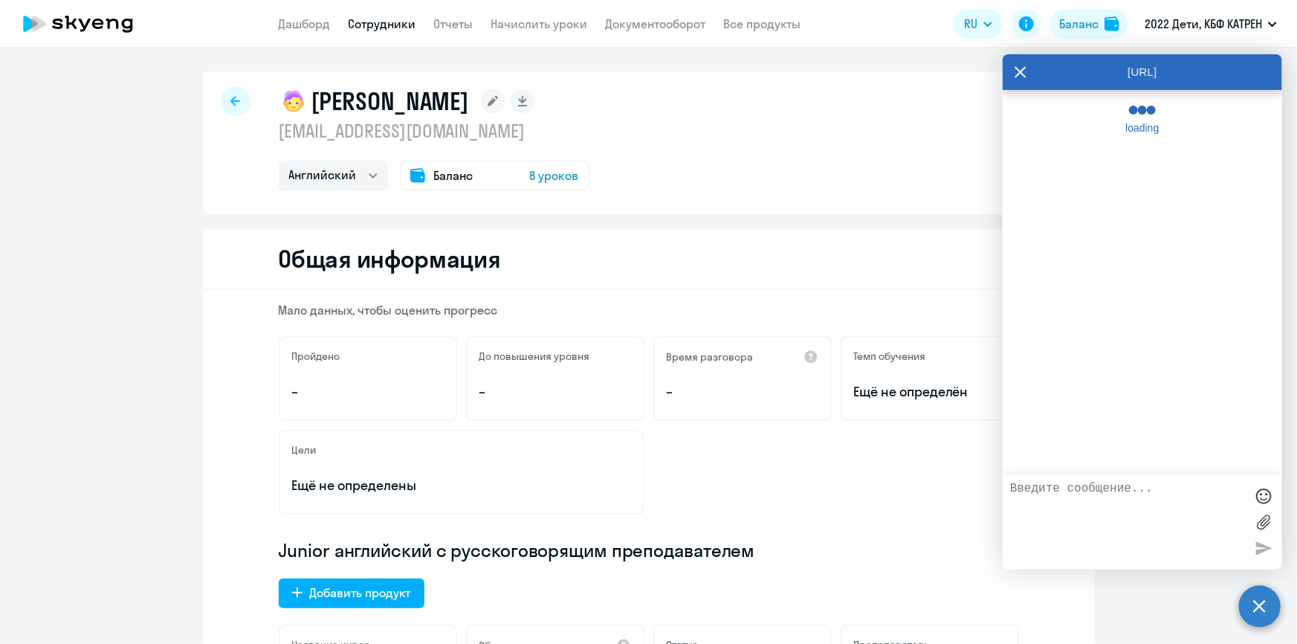 The image size is (1297, 644). I want to click on h2: Общая информация, so click(390, 259).